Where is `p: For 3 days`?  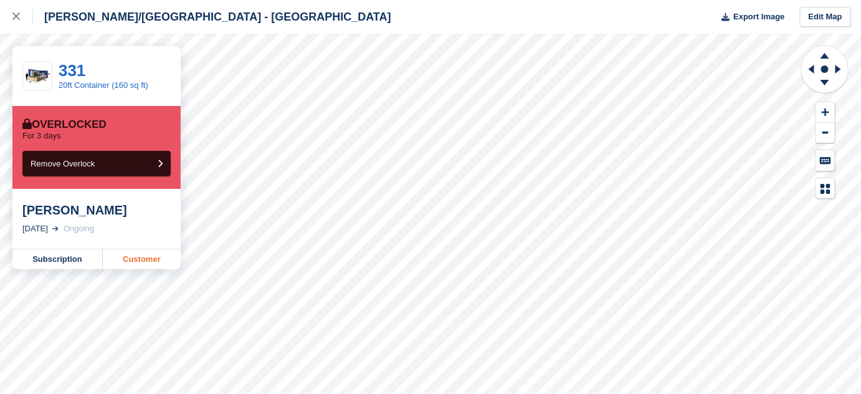 p: For 3 days is located at coordinates (41, 136).